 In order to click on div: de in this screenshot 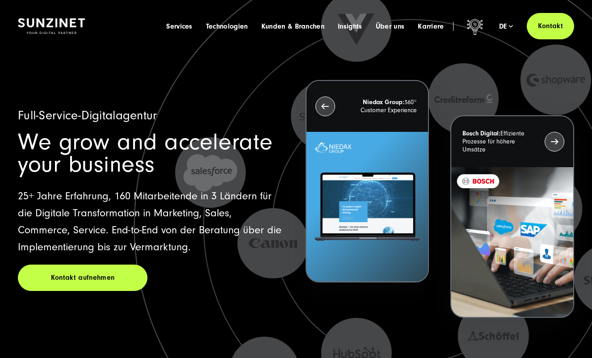, I will do `click(507, 26)`.